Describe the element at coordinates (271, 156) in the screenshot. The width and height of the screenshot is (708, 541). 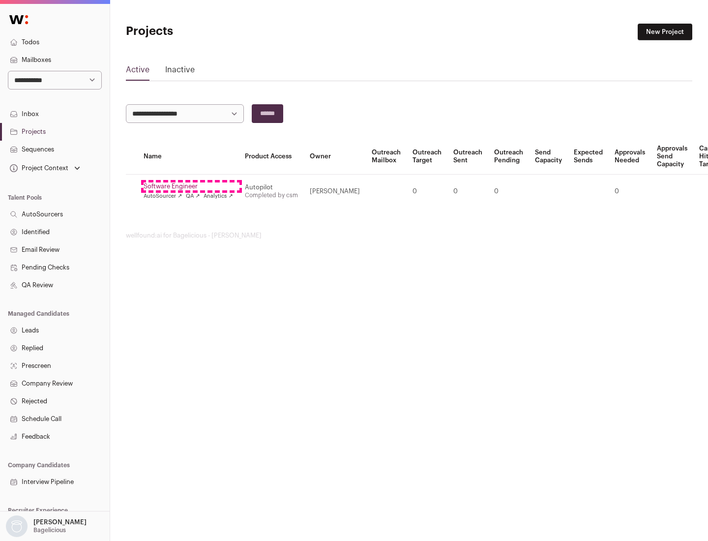
I see `th: Product Access` at that location.